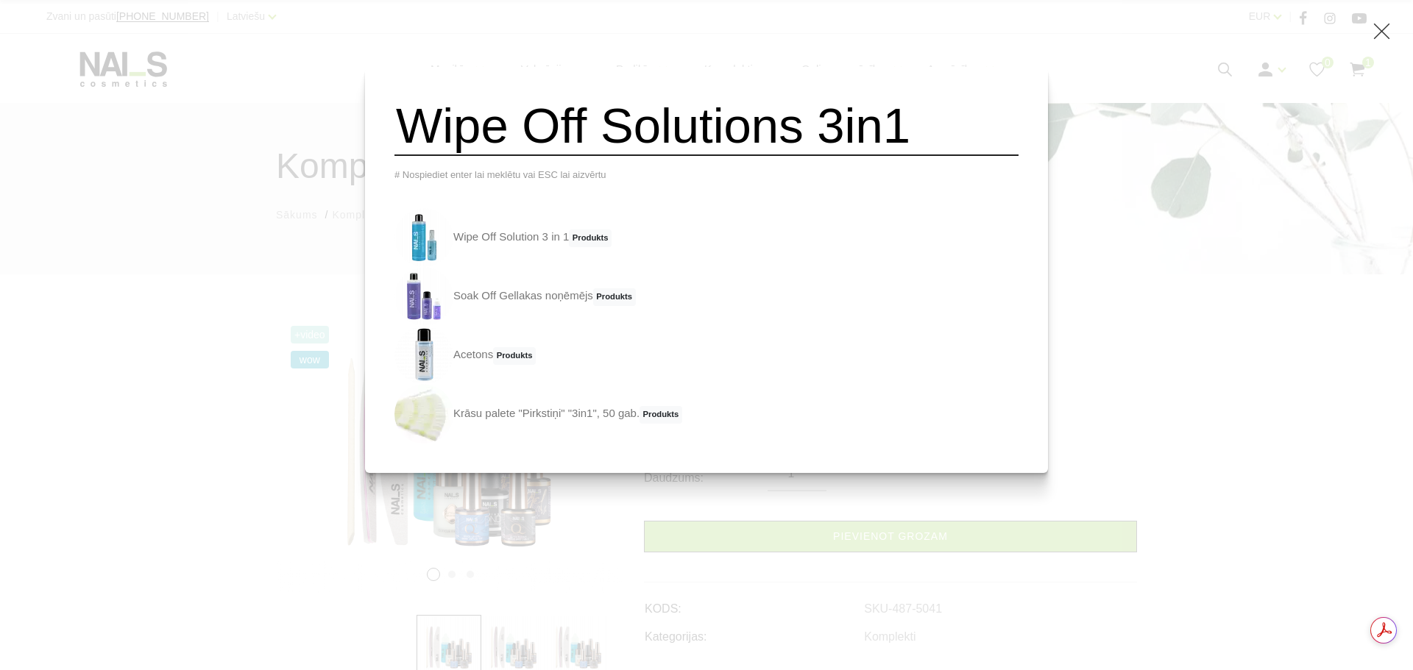 This screenshot has width=1413, height=670. What do you see at coordinates (465, 355) in the screenshot?
I see `a: AcetonsProdukts` at bounding box center [465, 355].